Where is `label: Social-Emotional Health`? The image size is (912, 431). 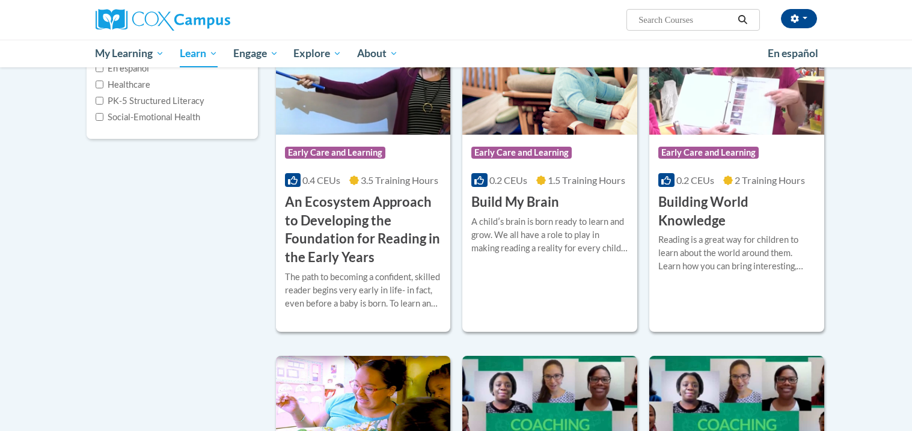 label: Social-Emotional Health is located at coordinates (148, 117).